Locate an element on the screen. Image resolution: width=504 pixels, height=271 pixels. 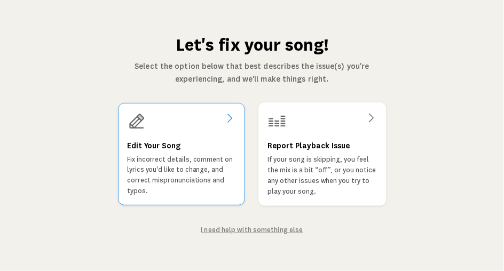
h3: Edit Your Song is located at coordinates (154, 146).